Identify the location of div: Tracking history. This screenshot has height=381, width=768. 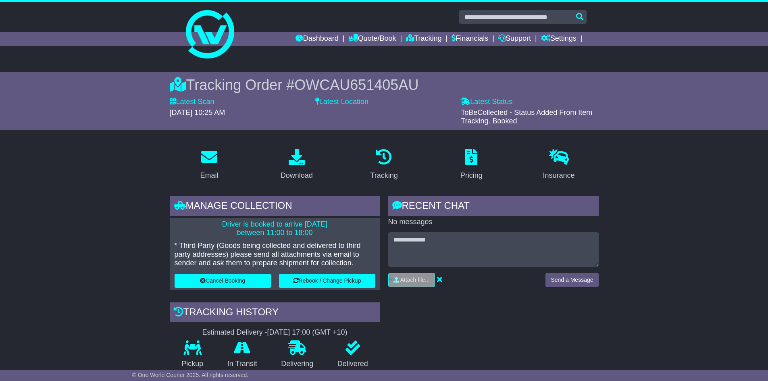
(275, 313).